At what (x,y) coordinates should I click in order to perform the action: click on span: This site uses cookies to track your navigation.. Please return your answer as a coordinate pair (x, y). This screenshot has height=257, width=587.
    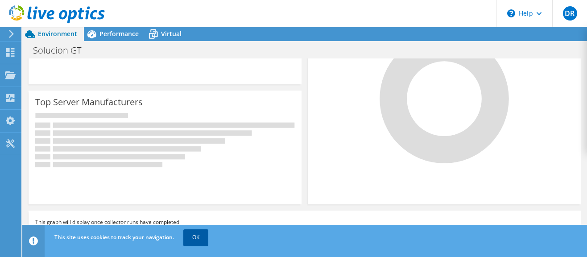
    Looking at the image, I should click on (114, 237).